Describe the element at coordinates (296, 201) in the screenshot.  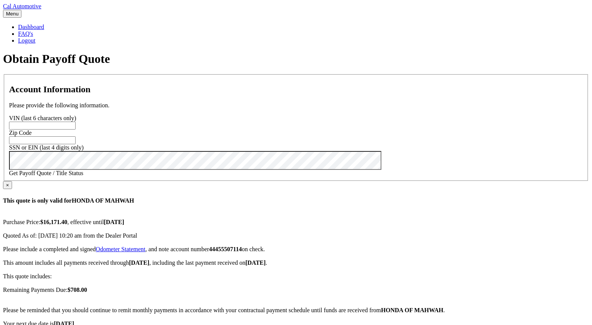
I see `h4: This quote is only valid for` at that location.